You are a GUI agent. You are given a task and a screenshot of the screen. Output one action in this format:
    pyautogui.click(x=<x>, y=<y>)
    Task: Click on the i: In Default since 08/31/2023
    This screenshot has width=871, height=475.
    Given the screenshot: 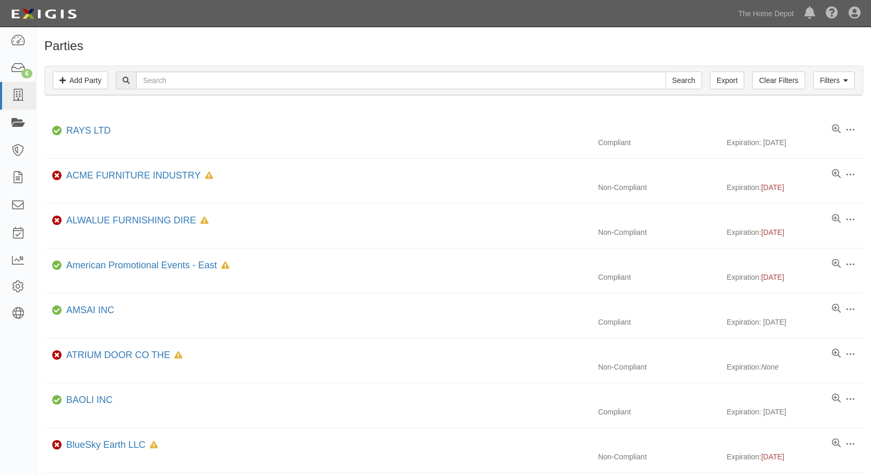 What is the action you would take?
    pyautogui.click(x=178, y=355)
    